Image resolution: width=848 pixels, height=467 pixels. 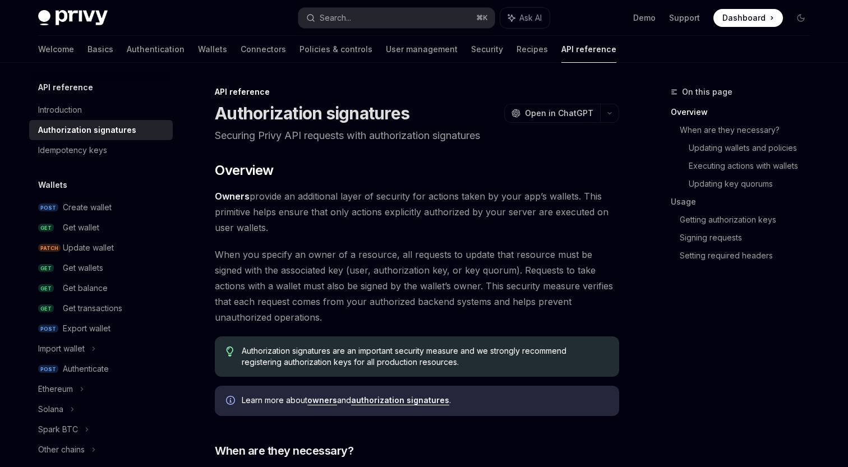 What do you see at coordinates (58, 430) in the screenshot?
I see `div: Spark BTC` at bounding box center [58, 430].